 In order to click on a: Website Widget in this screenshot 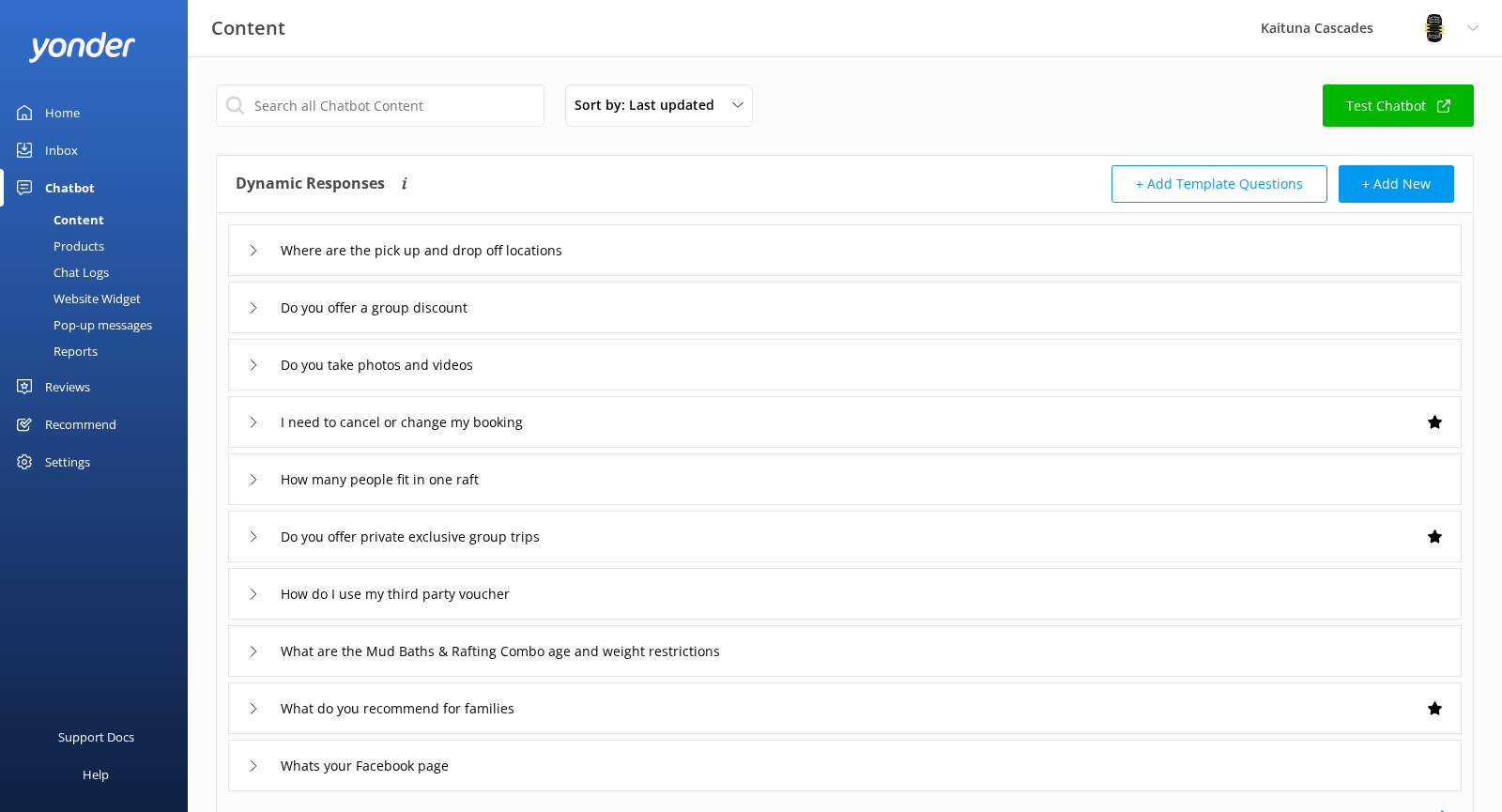, I will do `click(99, 299)`.